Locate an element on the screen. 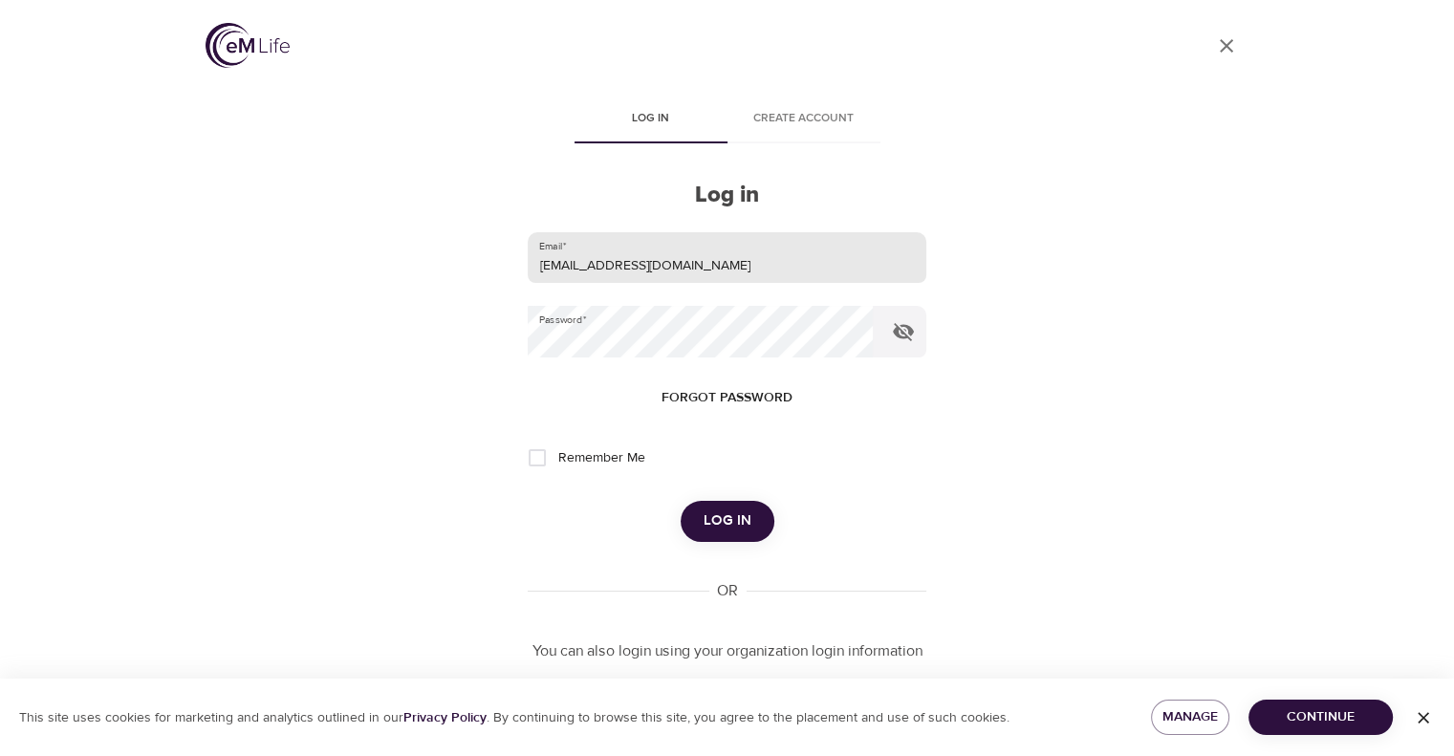  p: You can also login using your organization login information is located at coordinates (726, 651).